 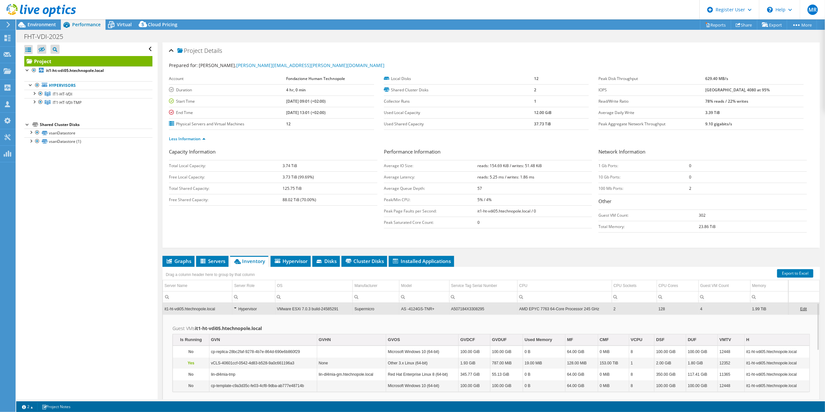 What do you see at coordinates (670, 386) in the screenshot?
I see `td: Column DSF, Value 100.00 GiB` at bounding box center [670, 386].